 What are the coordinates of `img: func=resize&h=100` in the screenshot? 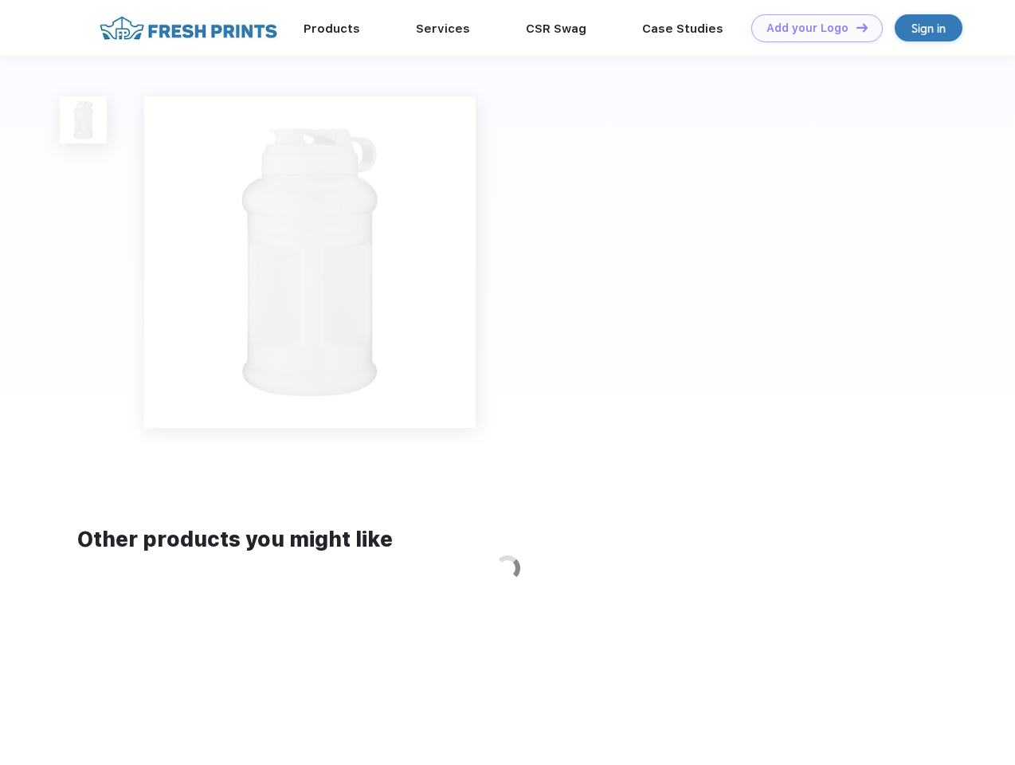 It's located at (83, 119).